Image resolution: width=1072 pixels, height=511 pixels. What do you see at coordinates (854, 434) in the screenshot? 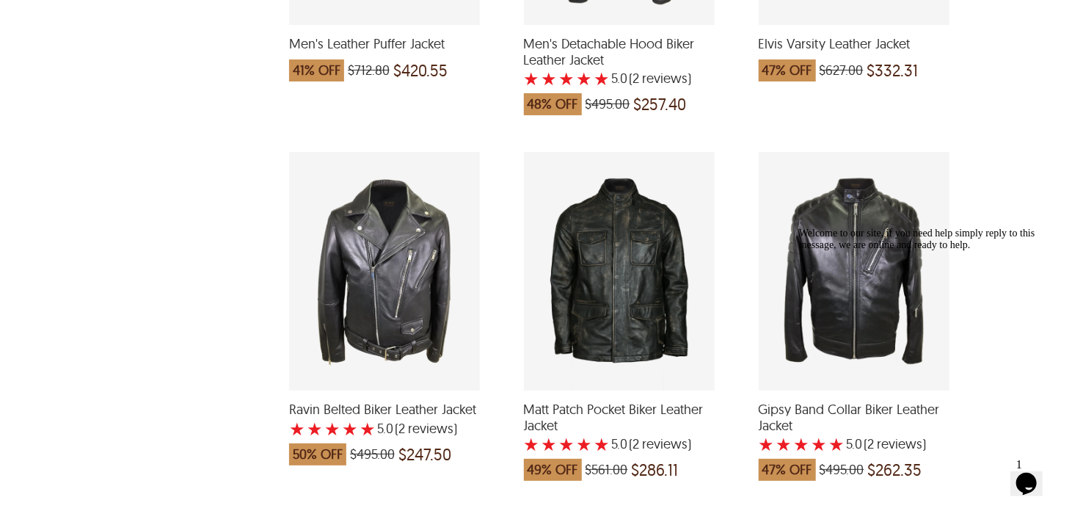
I see `a: Gipsy Band Collar Biker Leather Jacket with a 5 Star Rating 2 Product Review which was at a price...` at bounding box center [854, 434].